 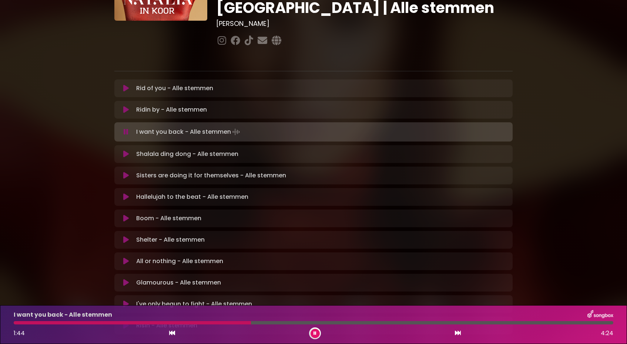 What do you see at coordinates (194, 304) in the screenshot?
I see `p: I've only begun to fight - Alle stemmen` at bounding box center [194, 304].